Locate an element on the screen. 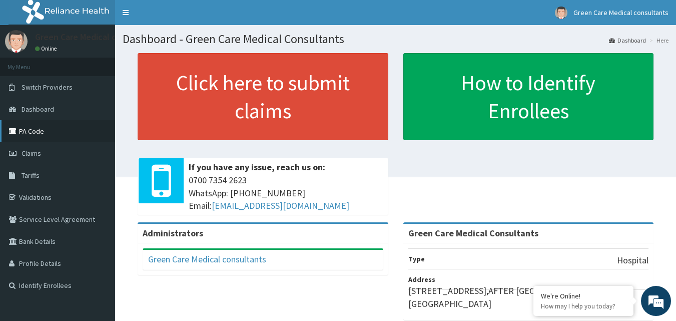 The width and height of the screenshot is (676, 321). h1: Dashboard - Green Care Medical Consultants is located at coordinates (395, 39).